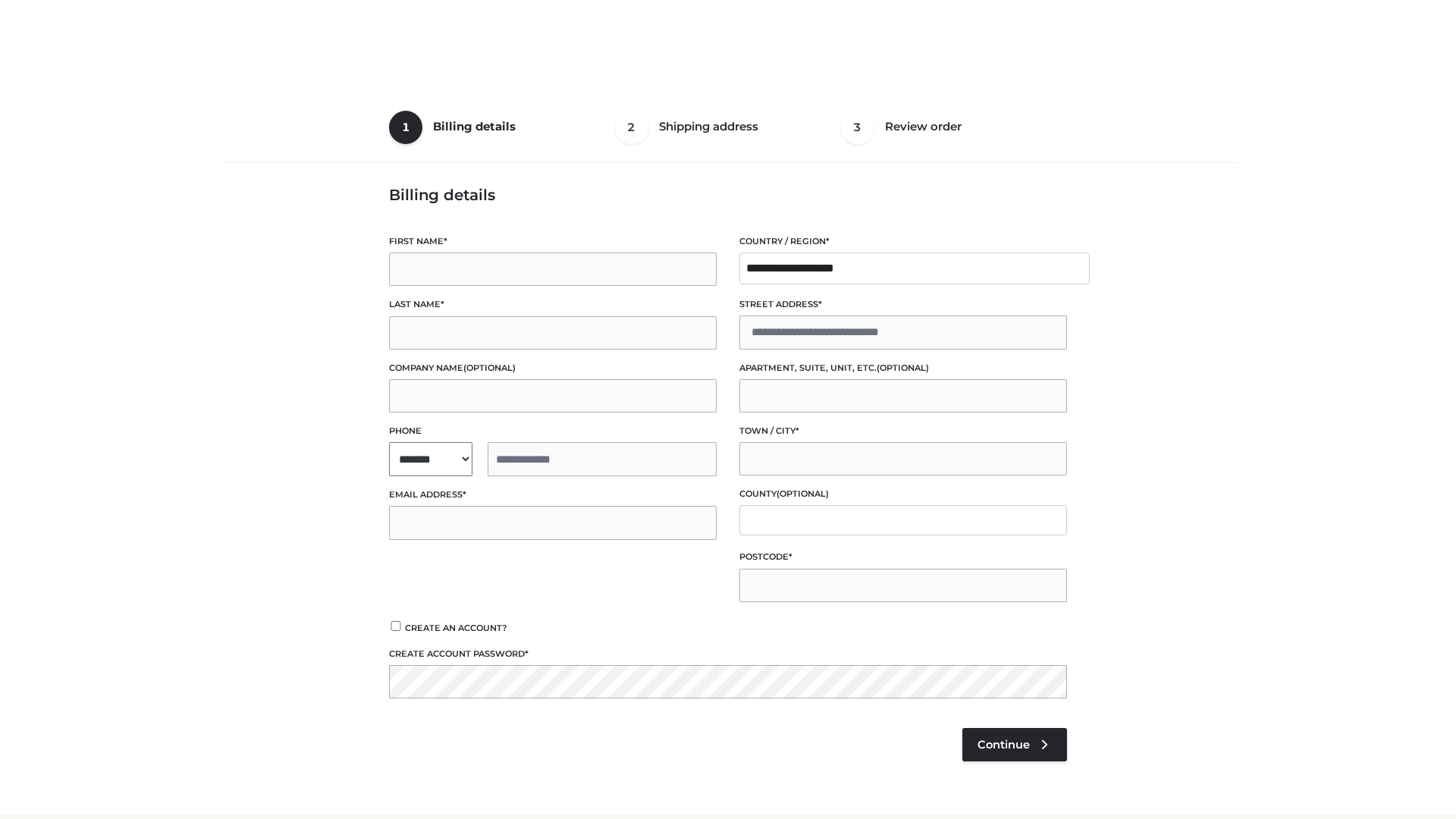  I want to click on label: Email address, so click(553, 494).